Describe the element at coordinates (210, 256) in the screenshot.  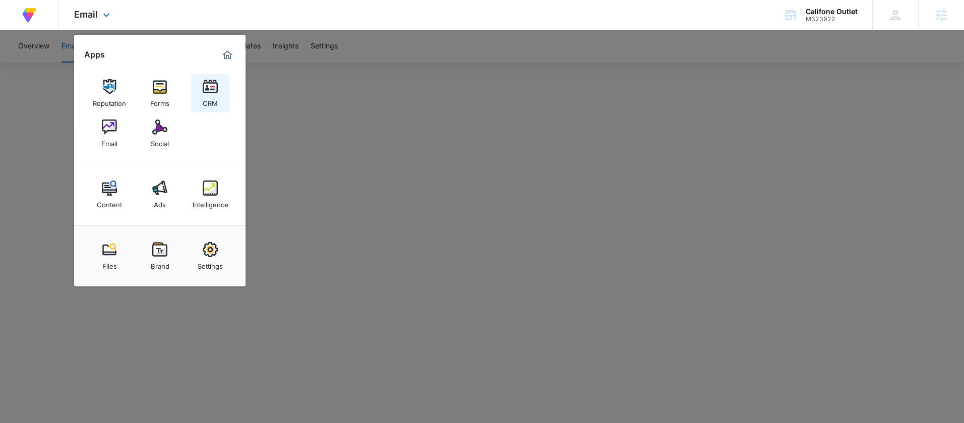
I see `a: Settings` at that location.